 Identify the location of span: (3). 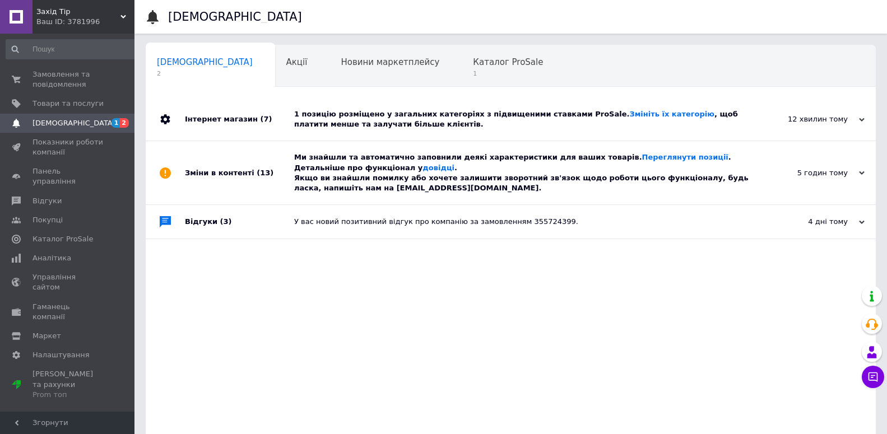
(226, 221).